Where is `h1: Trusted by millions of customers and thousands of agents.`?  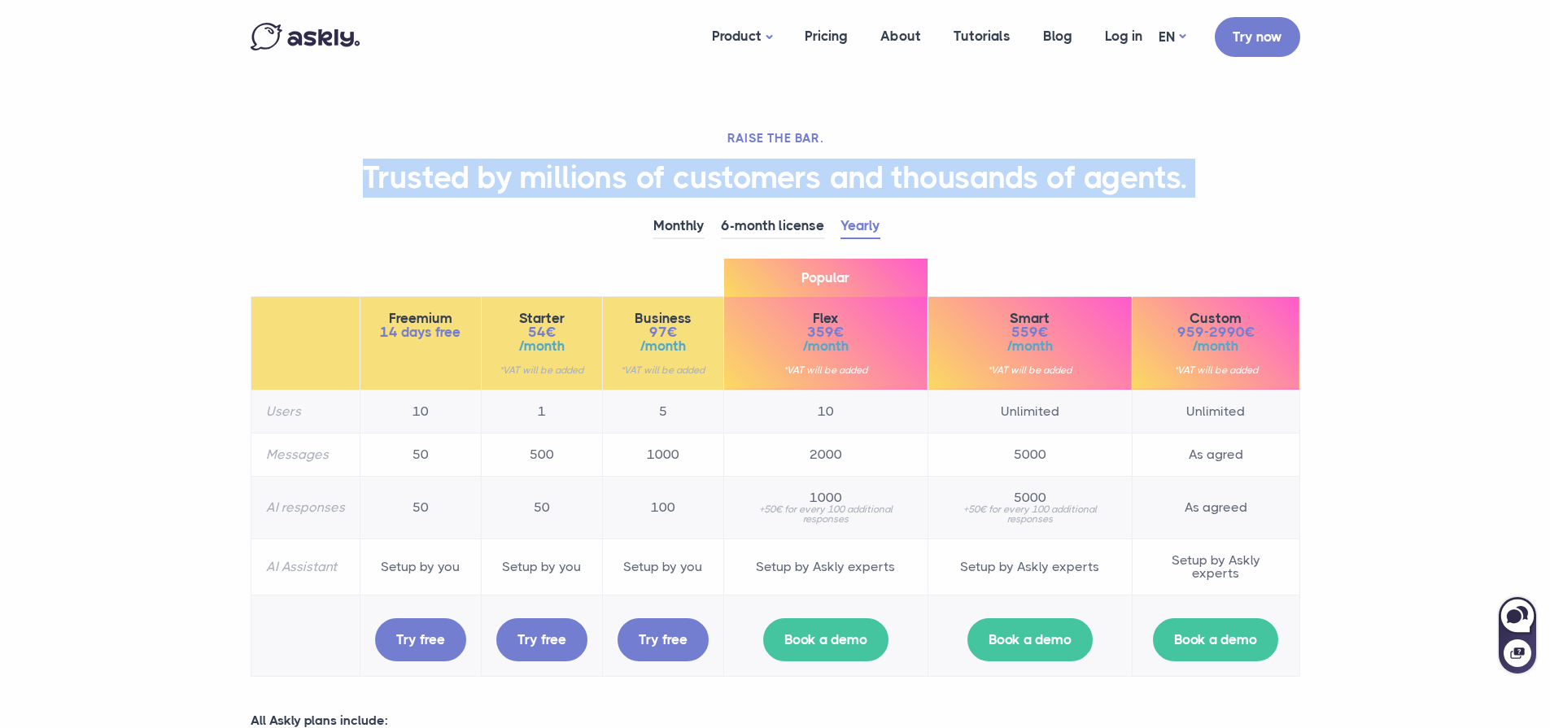 h1: Trusted by millions of customers and thousands of agents. is located at coordinates (776, 178).